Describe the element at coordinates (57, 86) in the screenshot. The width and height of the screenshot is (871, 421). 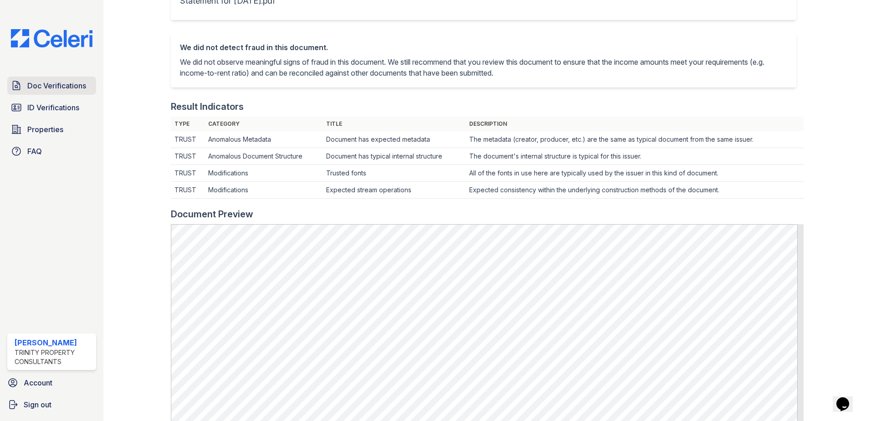
I see `span: Doc Verifications` at that location.